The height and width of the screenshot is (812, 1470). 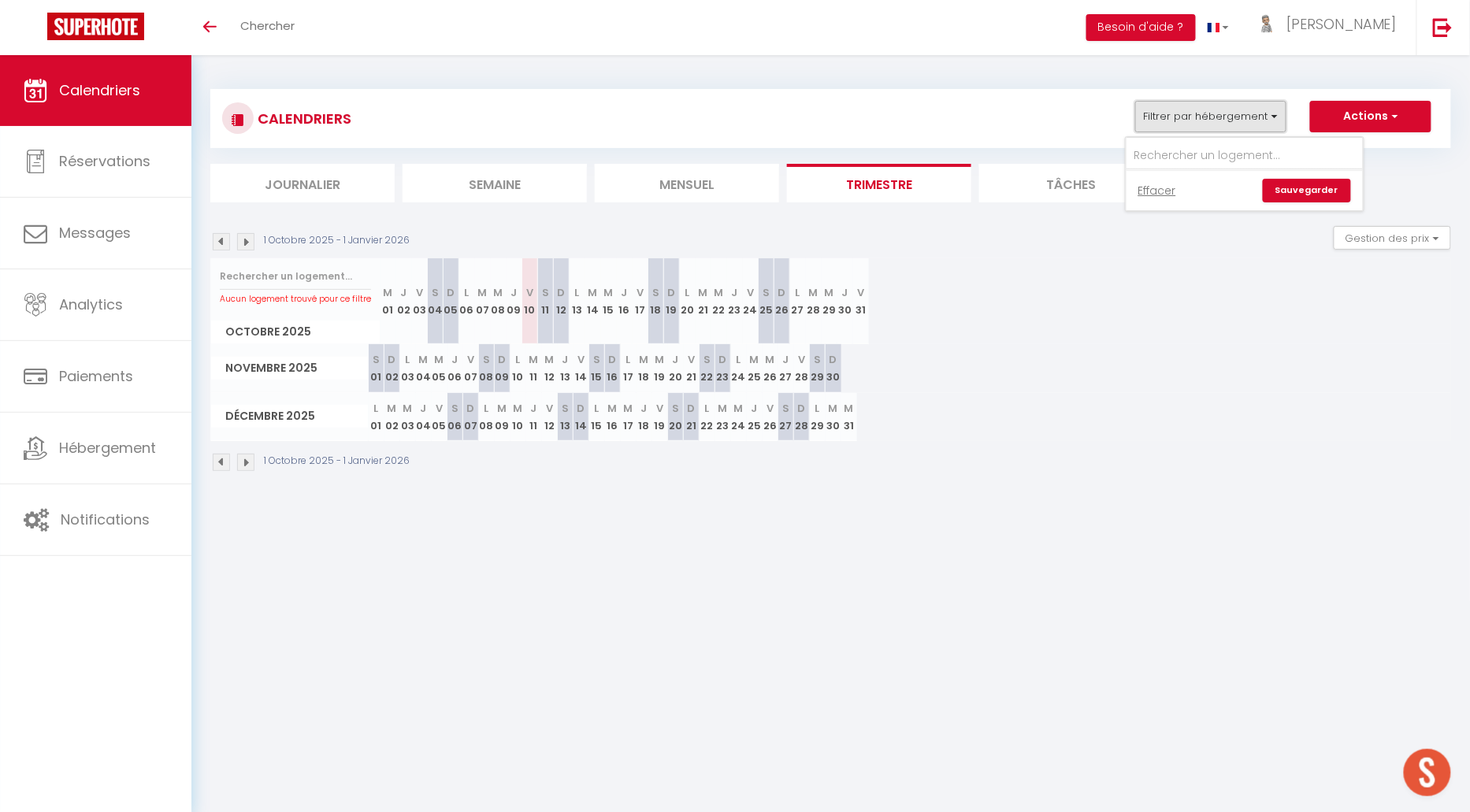 What do you see at coordinates (546, 301) in the screenshot?
I see `th: 11` at bounding box center [546, 301].